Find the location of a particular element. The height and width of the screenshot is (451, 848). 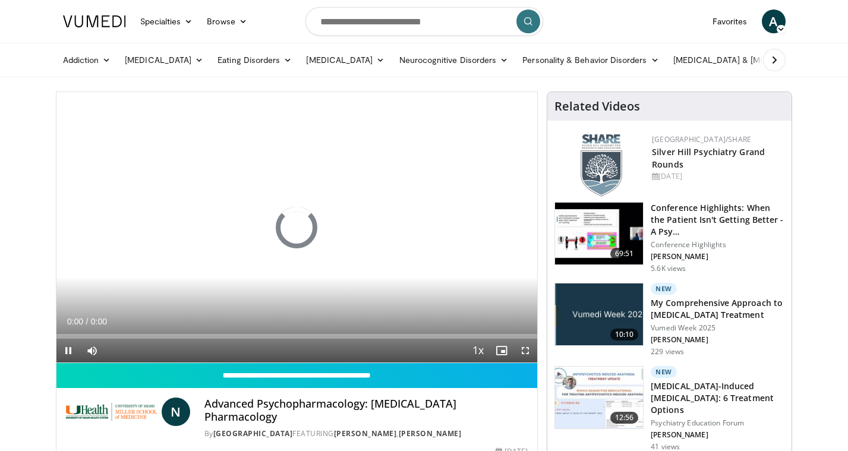

video-js: Video Player is located at coordinates (297, 228).